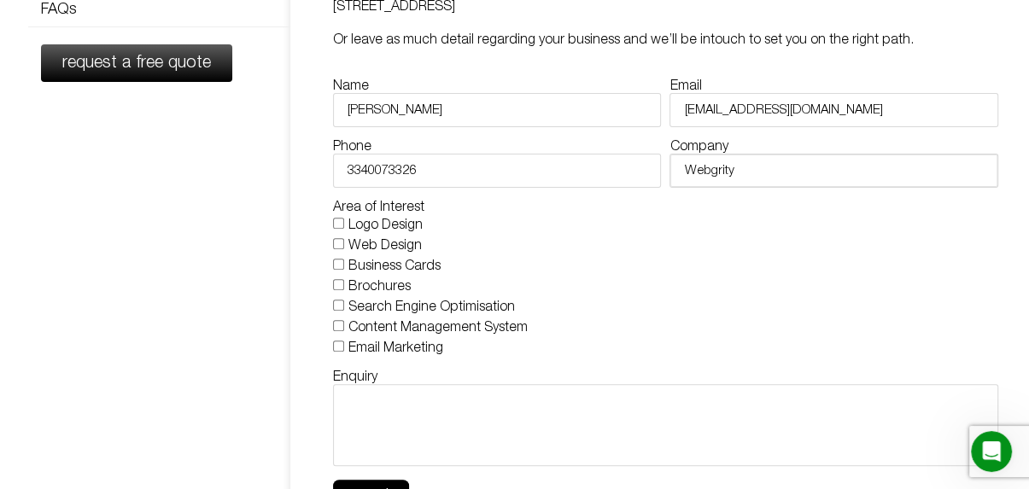 The width and height of the screenshot is (1029, 489). I want to click on span: request a free quote, so click(137, 63).